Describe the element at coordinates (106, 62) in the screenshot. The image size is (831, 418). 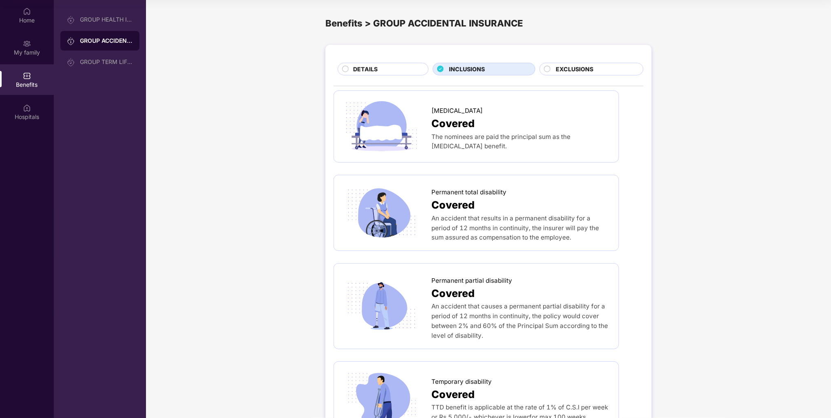
I see `div: GROUP TERM LIFE INSURANCE` at that location.